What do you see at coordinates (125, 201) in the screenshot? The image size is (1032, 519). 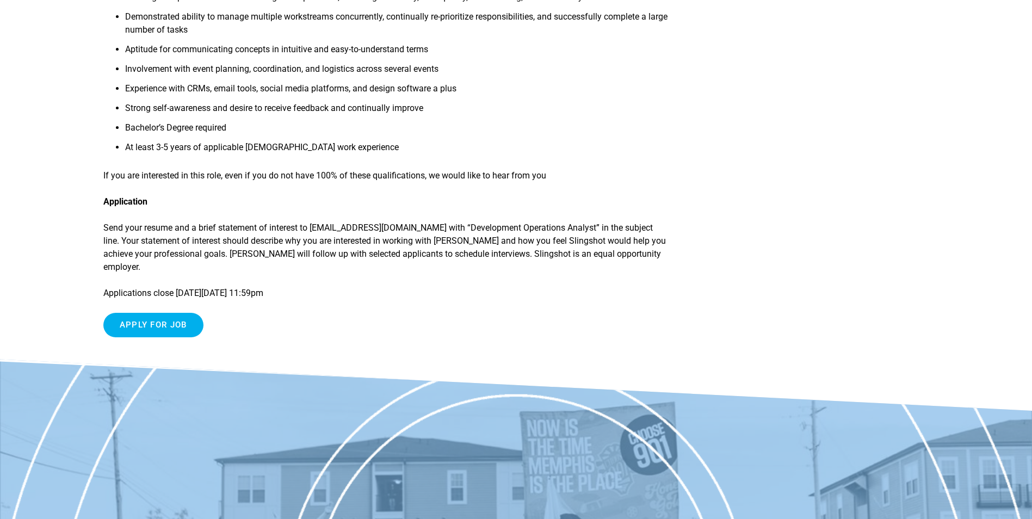 I see `strong: Application` at bounding box center [125, 201].